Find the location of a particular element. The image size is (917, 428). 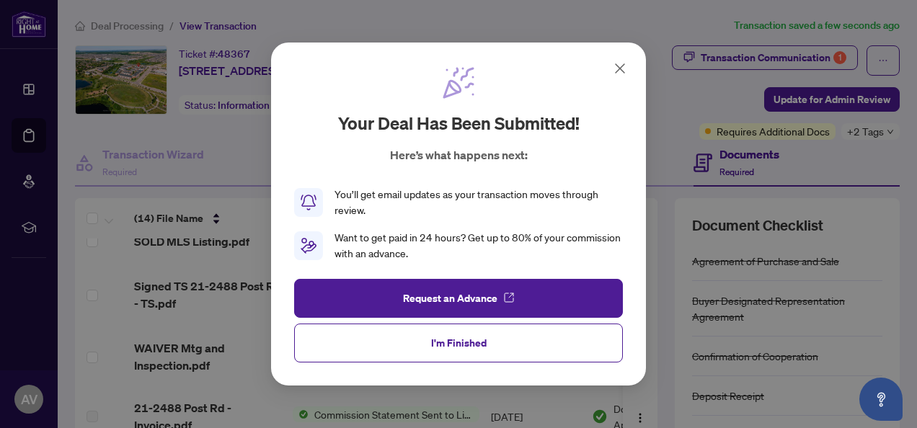

span: I'm Finished is located at coordinates (458, 343).